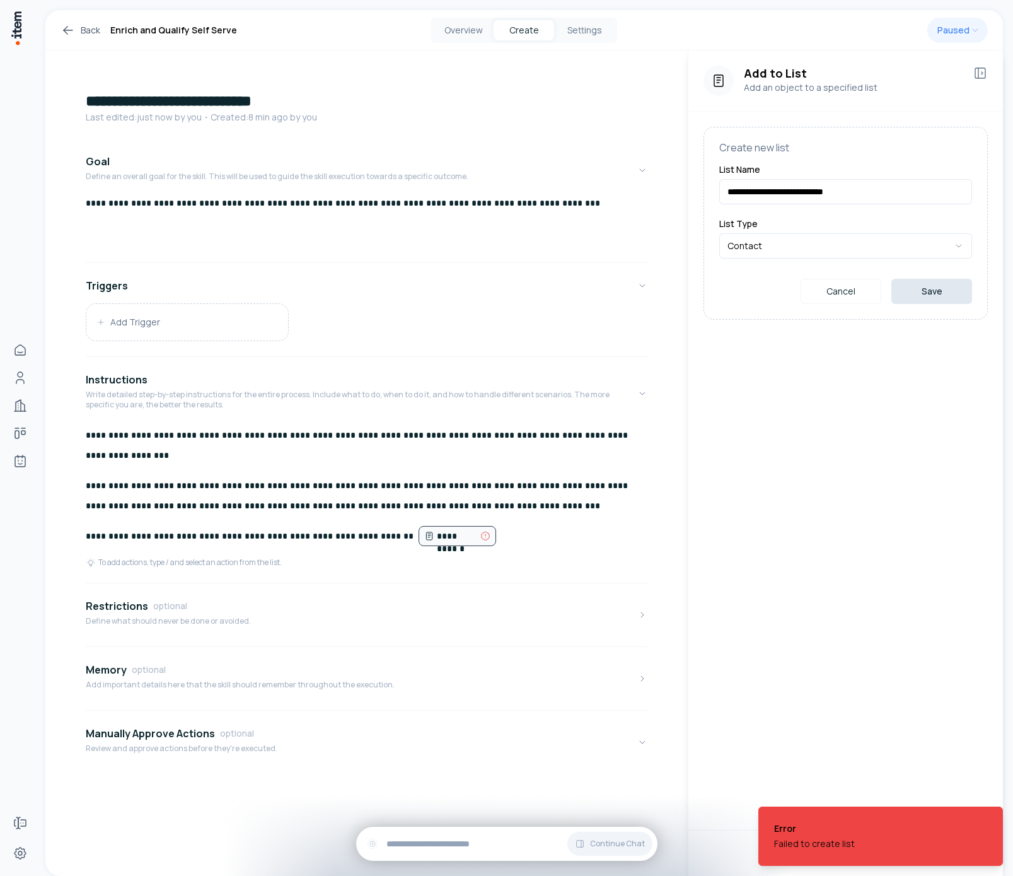  I want to click on button: Add Trigger, so click(187, 322).